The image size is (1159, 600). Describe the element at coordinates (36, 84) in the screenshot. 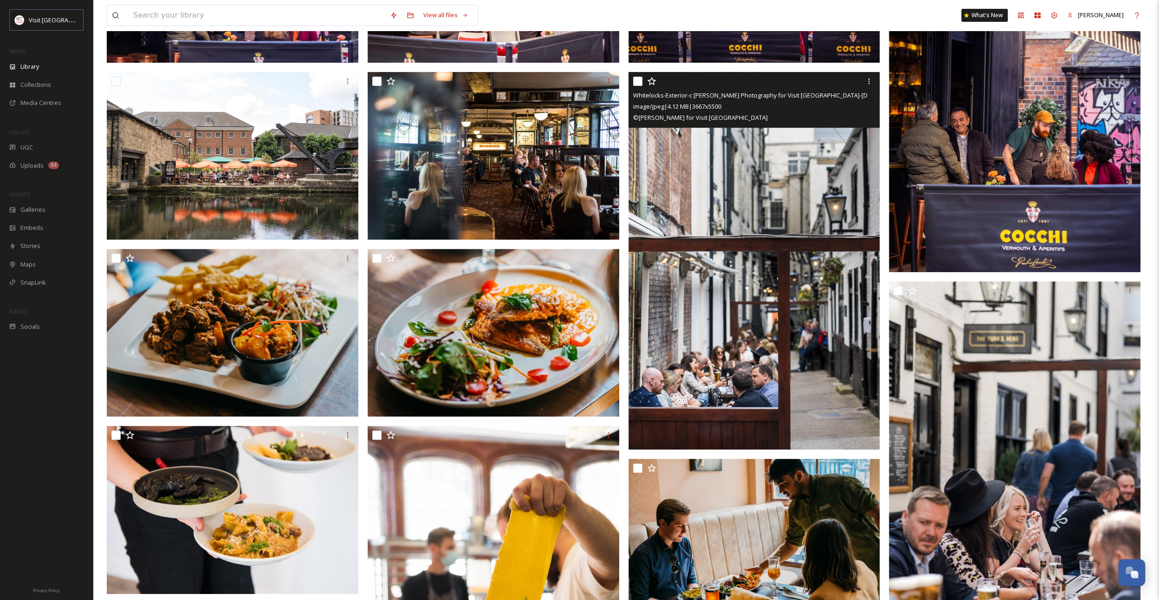

I see `span: Collections` at that location.